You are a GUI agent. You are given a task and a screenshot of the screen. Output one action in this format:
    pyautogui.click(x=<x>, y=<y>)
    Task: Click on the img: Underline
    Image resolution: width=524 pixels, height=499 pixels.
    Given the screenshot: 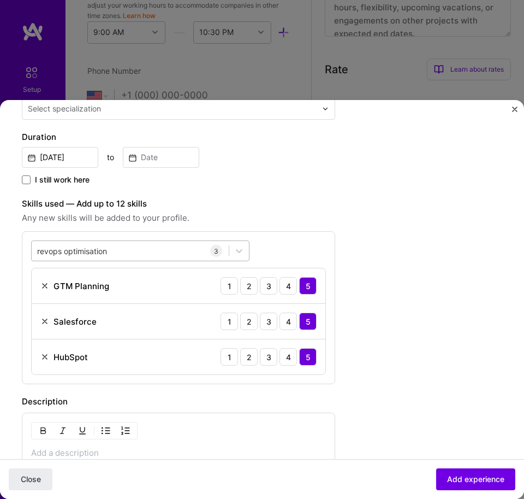 What is the action you would take?
    pyautogui.click(x=82, y=430)
    